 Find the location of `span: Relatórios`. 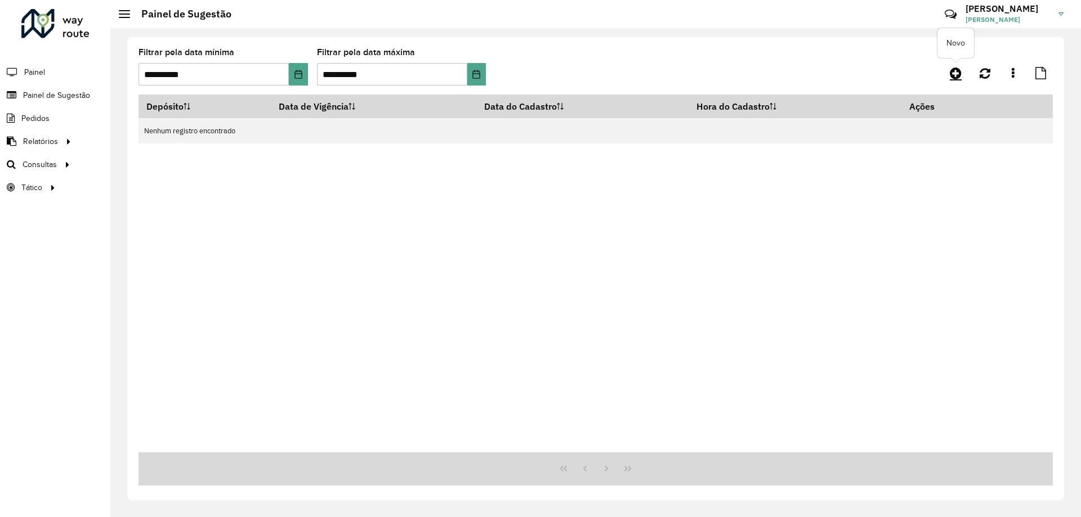

span: Relatórios is located at coordinates (41, 141).